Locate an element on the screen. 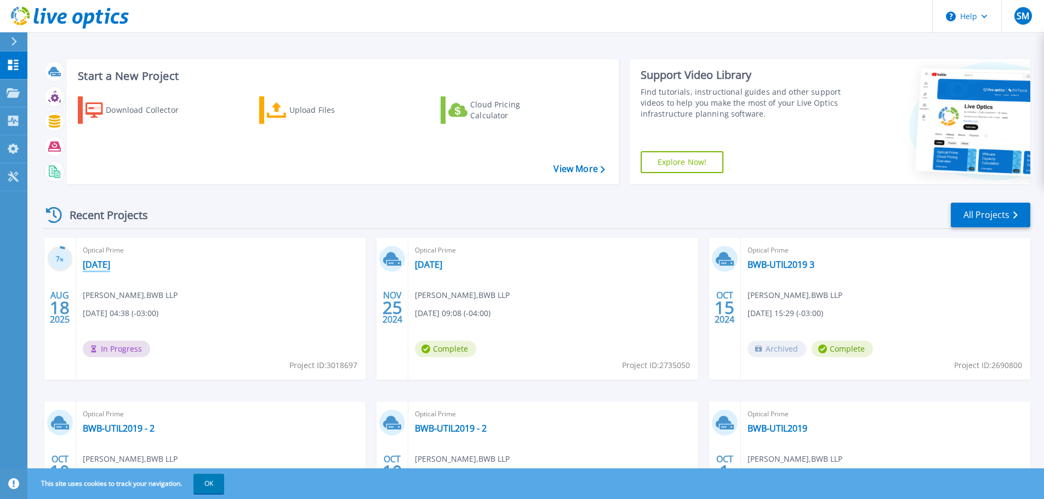 Image resolution: width=1044 pixels, height=499 pixels. h3: Start a New Project is located at coordinates (341, 76).